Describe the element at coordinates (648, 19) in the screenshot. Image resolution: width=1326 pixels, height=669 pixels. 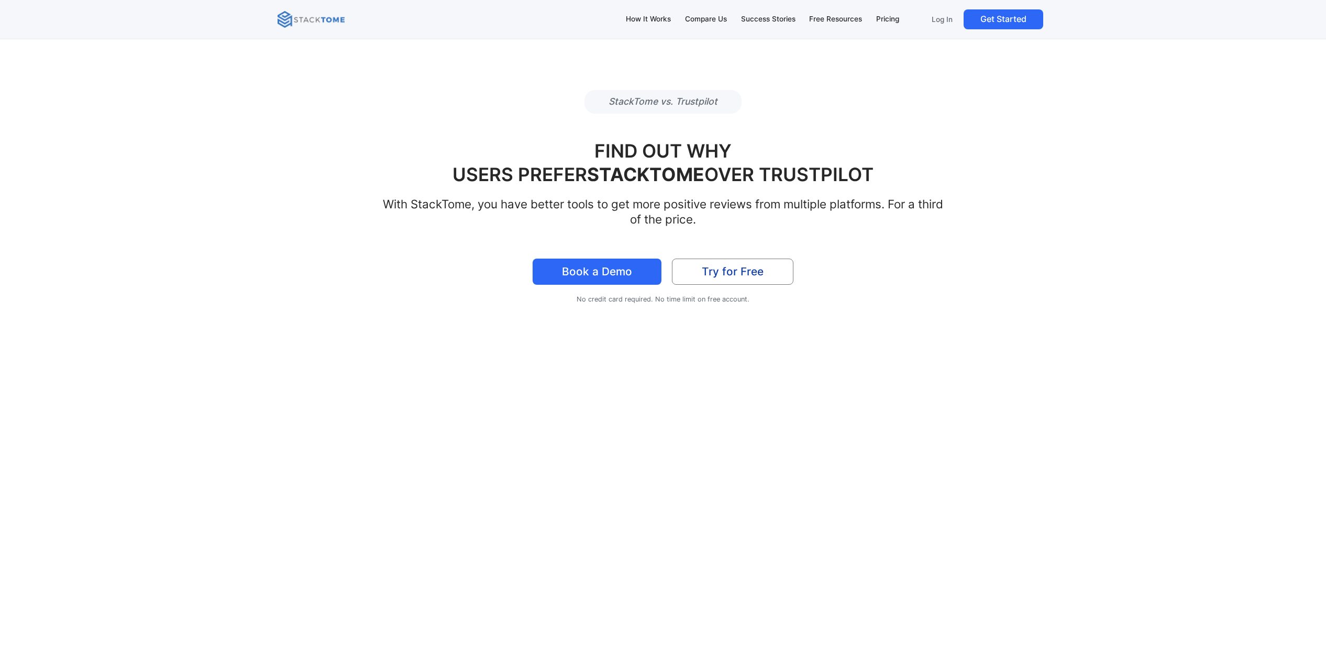
I see `div: How It Works` at that location.